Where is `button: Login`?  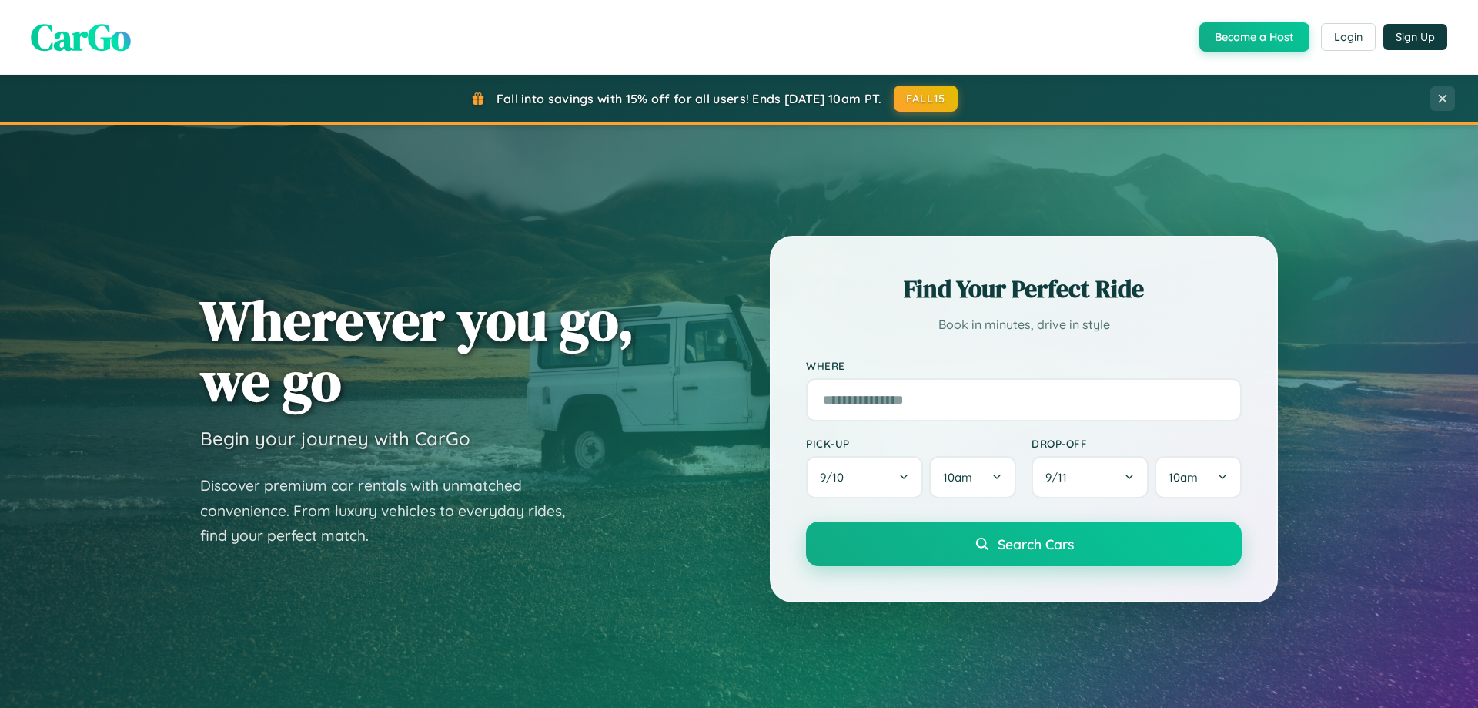 button: Login is located at coordinates (1348, 37).